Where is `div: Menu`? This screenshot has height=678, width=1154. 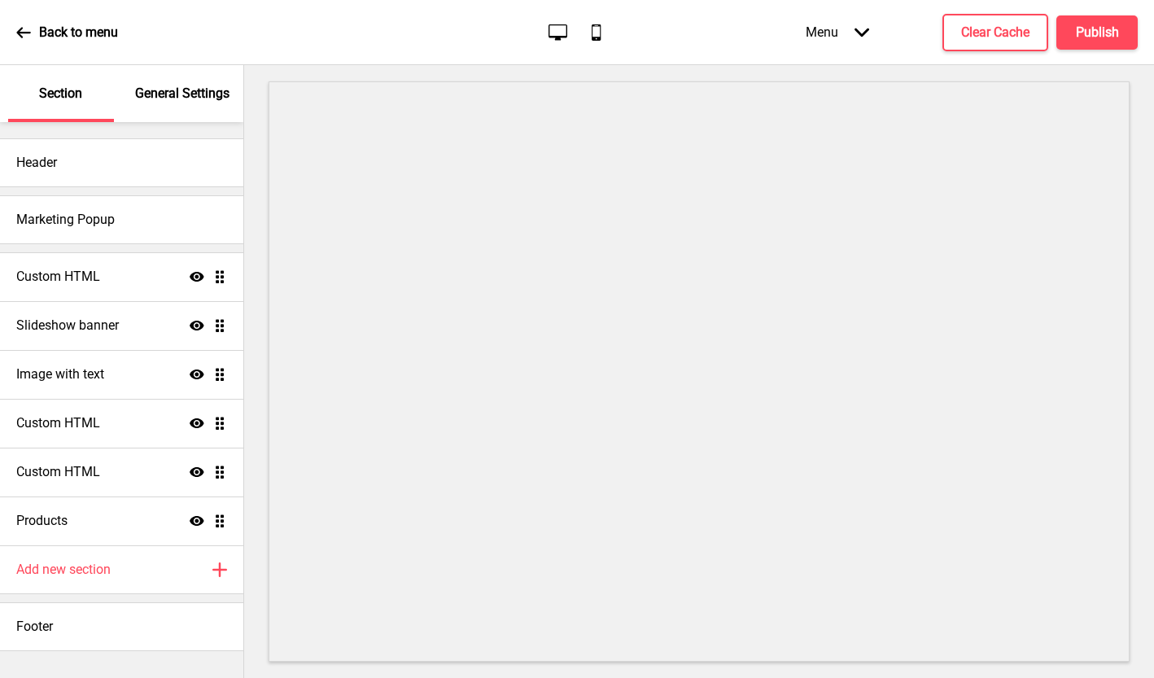 div: Menu is located at coordinates (838, 32).